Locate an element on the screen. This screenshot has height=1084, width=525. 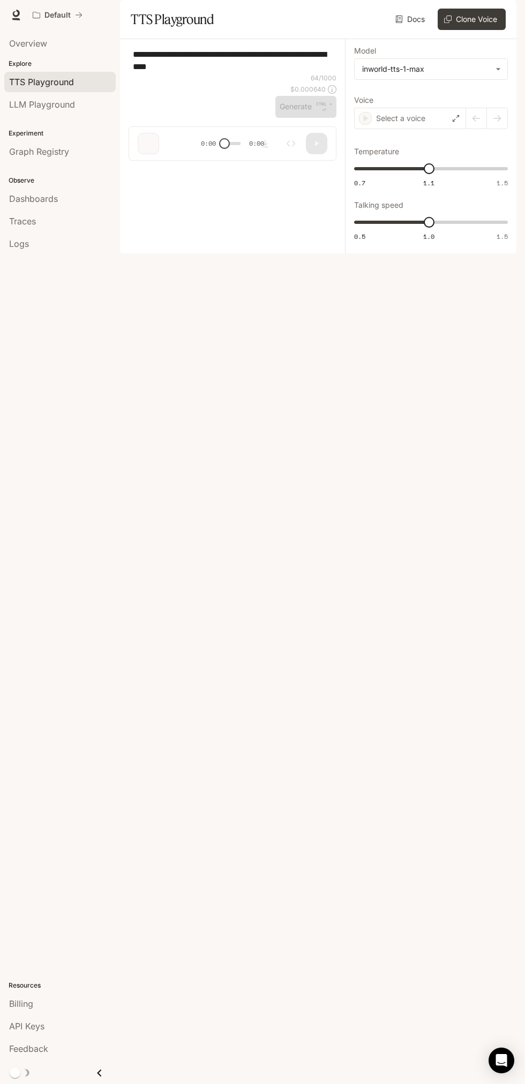
p: 64 / 1000 is located at coordinates (324, 78).